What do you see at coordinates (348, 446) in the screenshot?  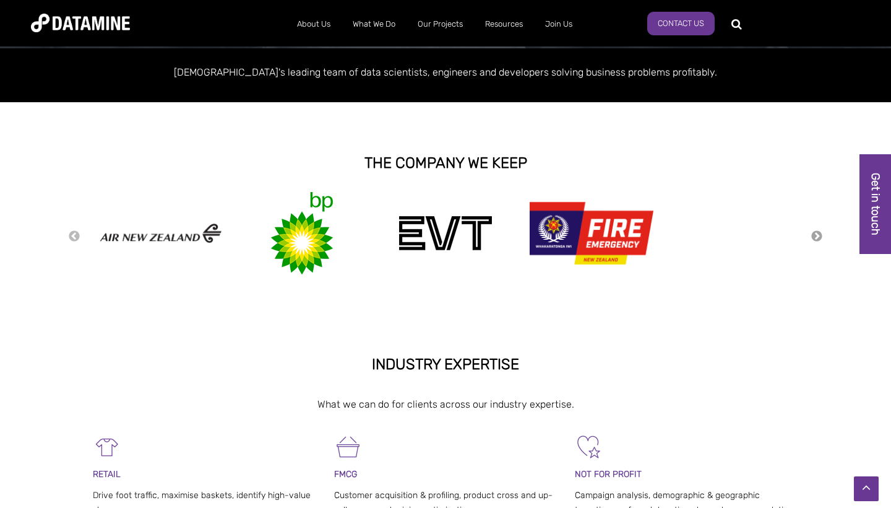 I see `img: FMCG` at bounding box center [348, 446].